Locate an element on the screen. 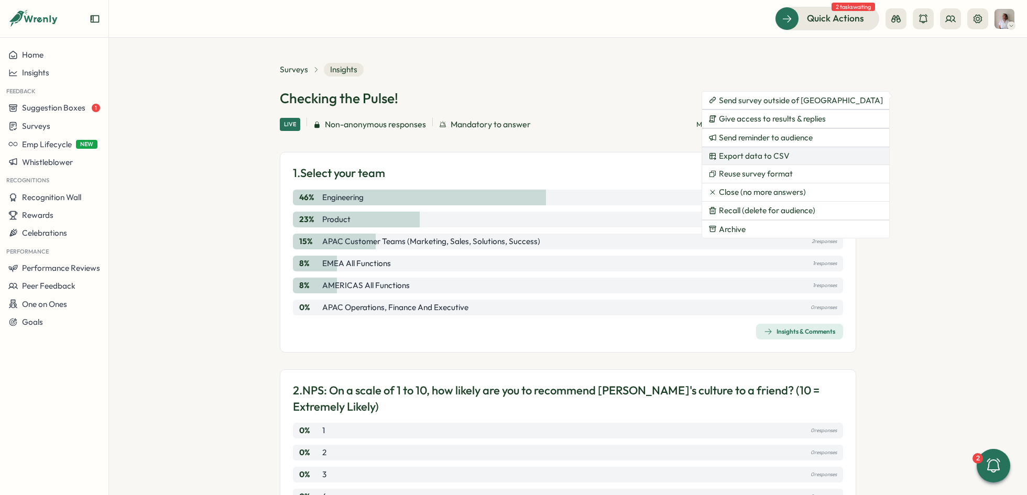 The height and width of the screenshot is (495, 1027). span: Quick Actions is located at coordinates (835, 18).